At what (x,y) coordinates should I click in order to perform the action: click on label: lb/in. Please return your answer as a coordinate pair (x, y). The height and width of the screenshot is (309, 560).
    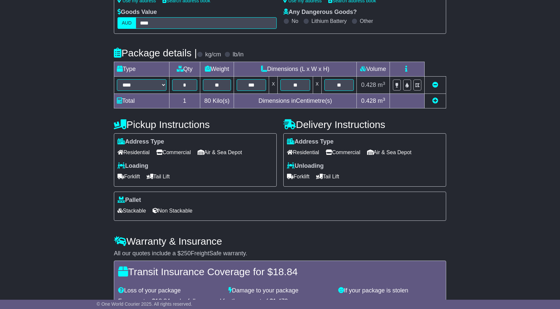
    Looking at the image, I should click on (238, 55).